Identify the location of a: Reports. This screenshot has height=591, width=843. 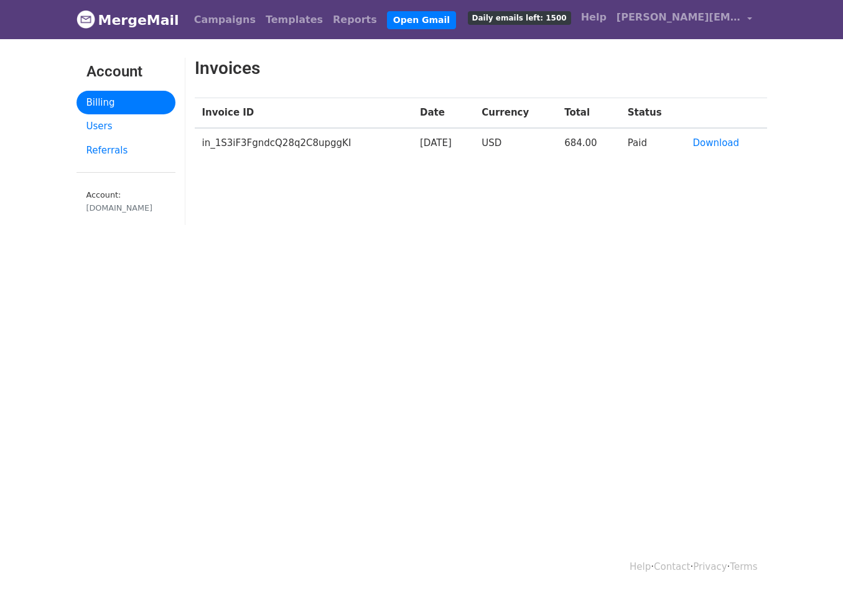
(354, 20).